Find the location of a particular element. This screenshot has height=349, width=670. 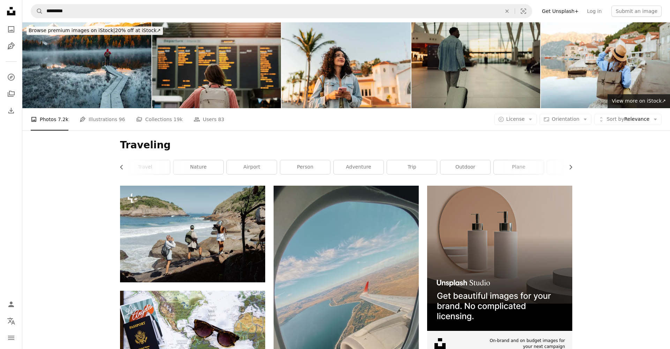

img: Man on boardwalk over mountain lake on frosty morning is located at coordinates (87, 65).